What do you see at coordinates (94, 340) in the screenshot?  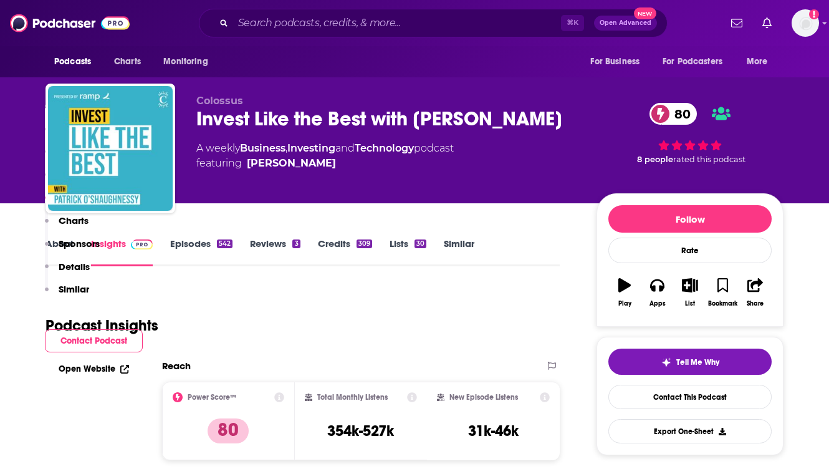 I see `button: Contact Podcast` at bounding box center [94, 340].